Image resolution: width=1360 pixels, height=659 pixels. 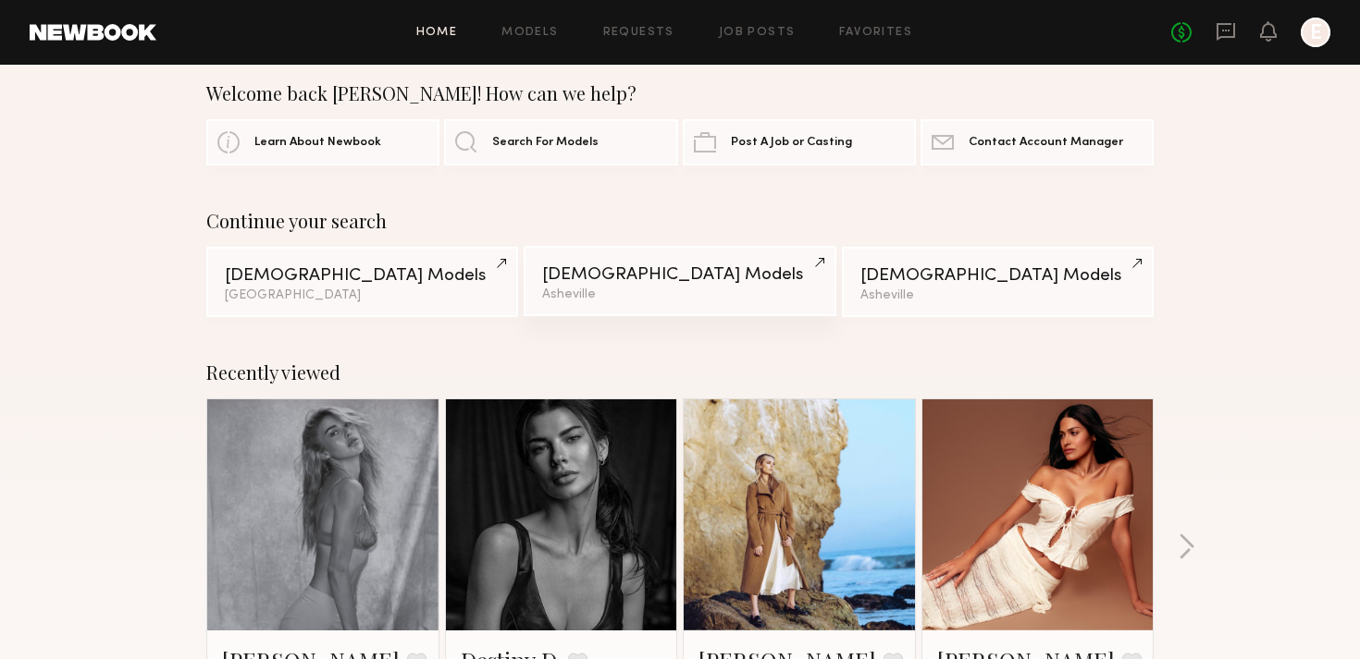 What do you see at coordinates (437, 32) in the screenshot?
I see `a: Home` at bounding box center [437, 32].